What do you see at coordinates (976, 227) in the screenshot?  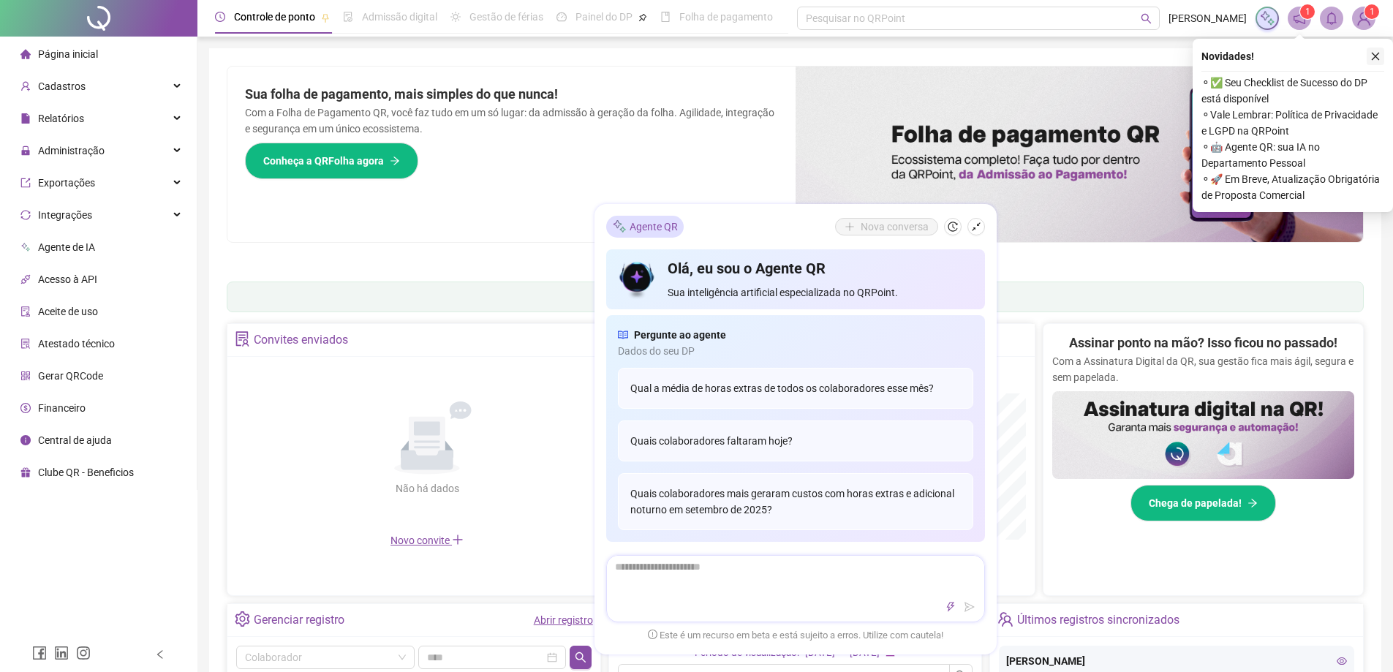 I see `span: shrink` at bounding box center [976, 227].